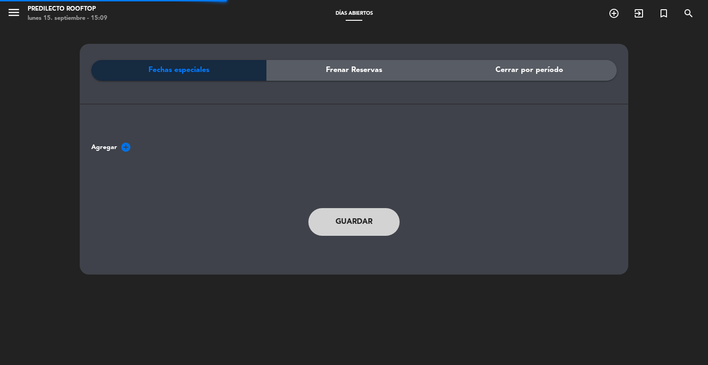  Describe the element at coordinates (639, 13) in the screenshot. I see `i: exit_to_app` at that location.